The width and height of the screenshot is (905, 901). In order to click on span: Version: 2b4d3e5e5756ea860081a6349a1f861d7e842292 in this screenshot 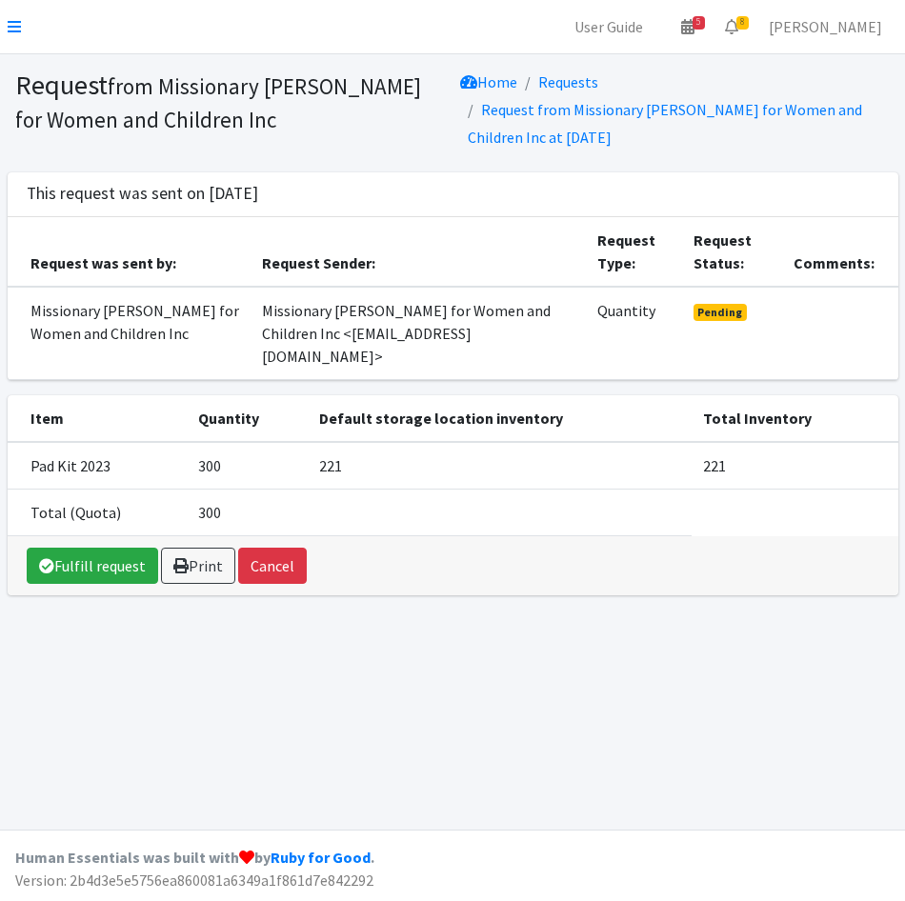, I will do `click(194, 880)`.